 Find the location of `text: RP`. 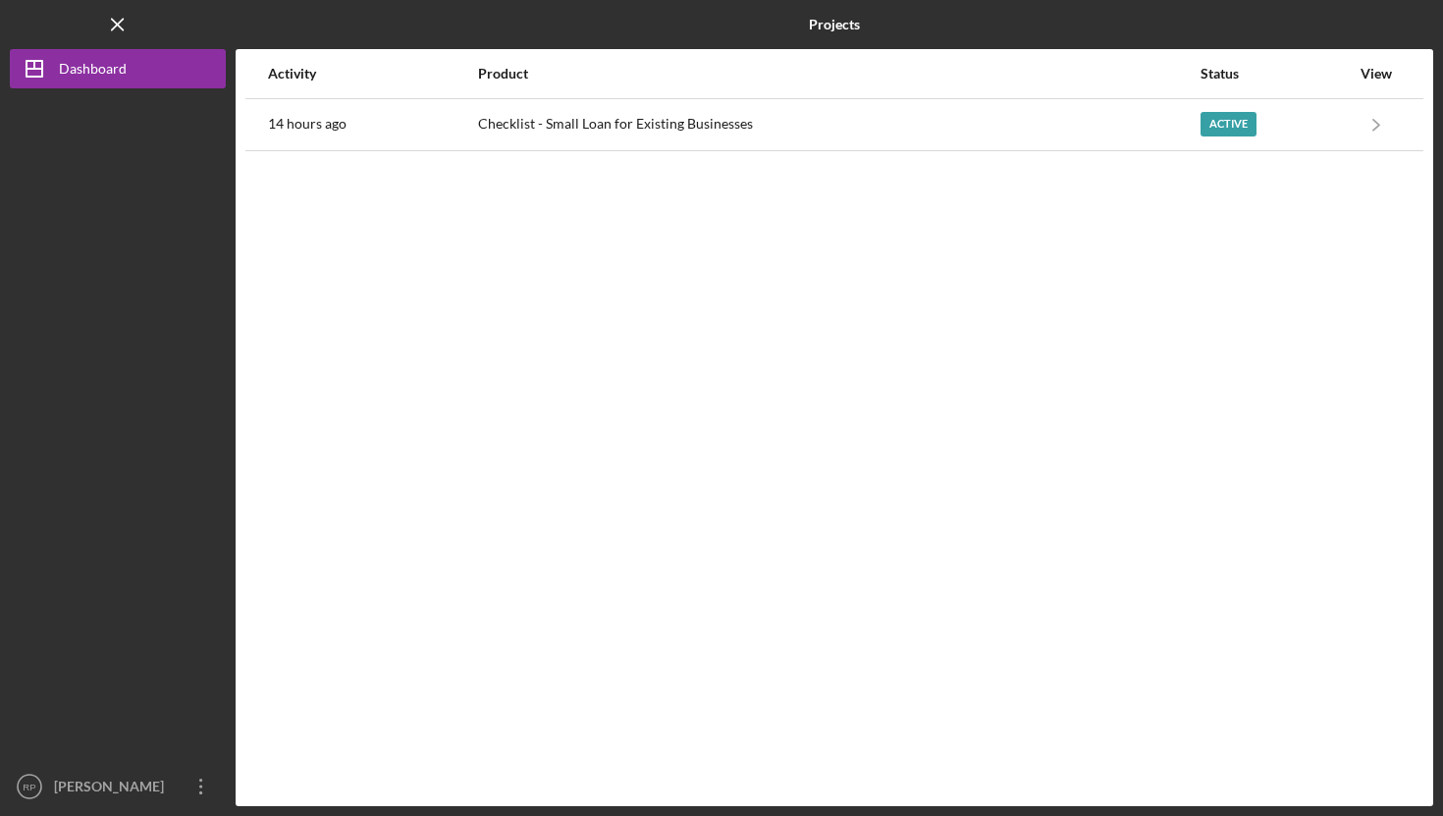

text: RP is located at coordinates (28, 786).